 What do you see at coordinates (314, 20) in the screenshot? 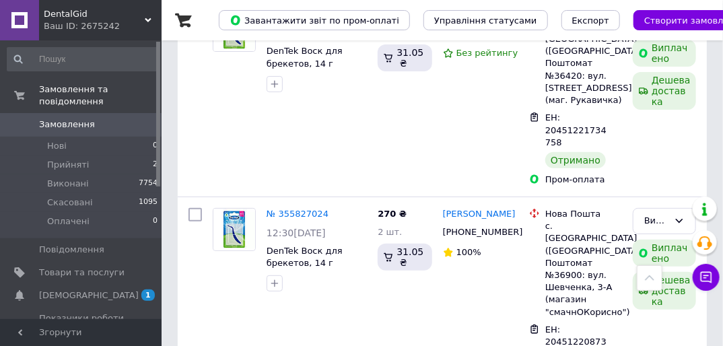
I see `button: Завантажити звіт по пром-оплаті` at bounding box center [314, 20].